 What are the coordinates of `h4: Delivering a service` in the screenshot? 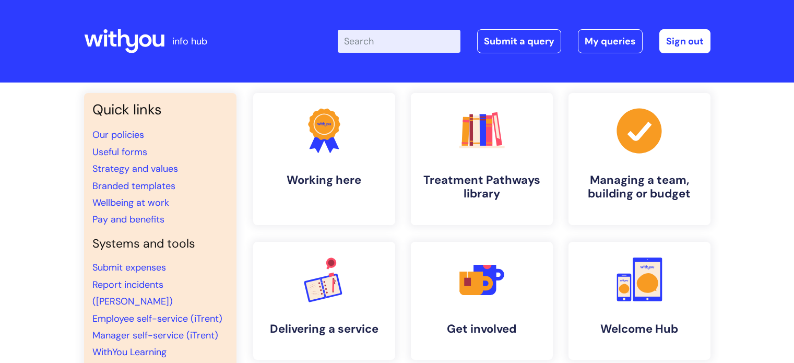 It's located at (324, 329).